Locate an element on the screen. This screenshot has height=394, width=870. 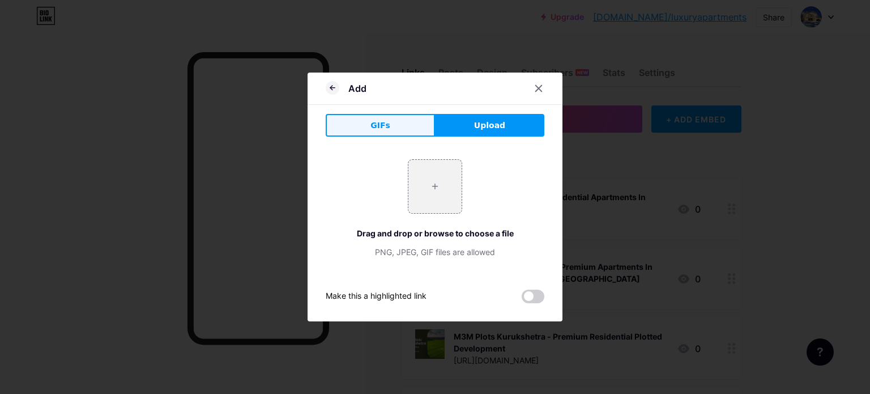
div: Drag and drop or browse to choose a file is located at coordinates (435, 233).